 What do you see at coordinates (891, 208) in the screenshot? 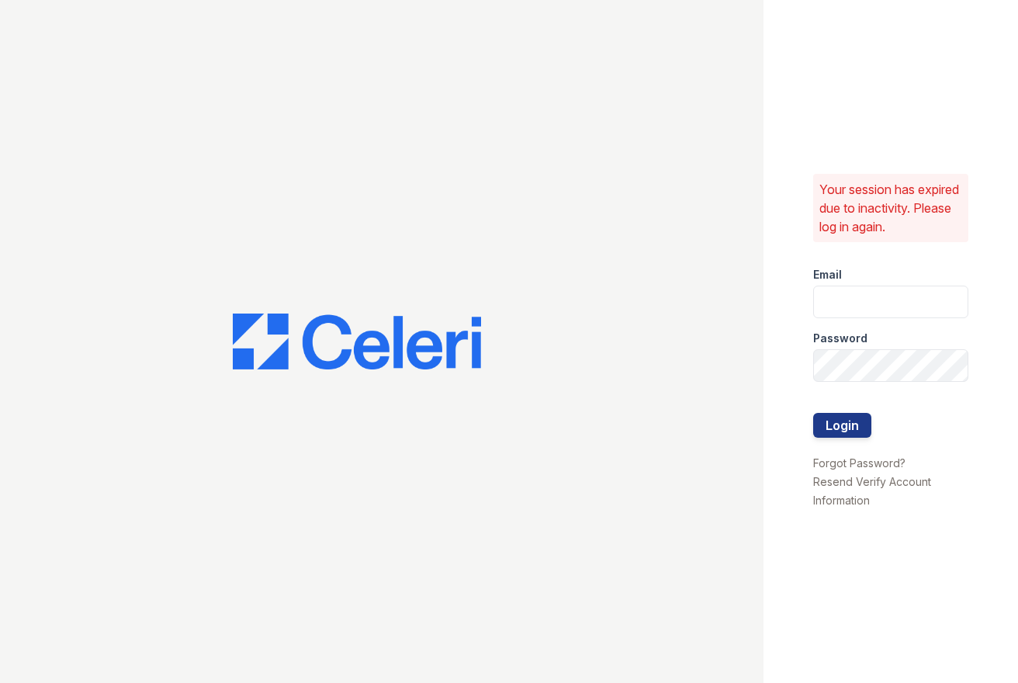
I see `p: Your session has expired due to inactivity. Please log in again.` at bounding box center [891, 208].